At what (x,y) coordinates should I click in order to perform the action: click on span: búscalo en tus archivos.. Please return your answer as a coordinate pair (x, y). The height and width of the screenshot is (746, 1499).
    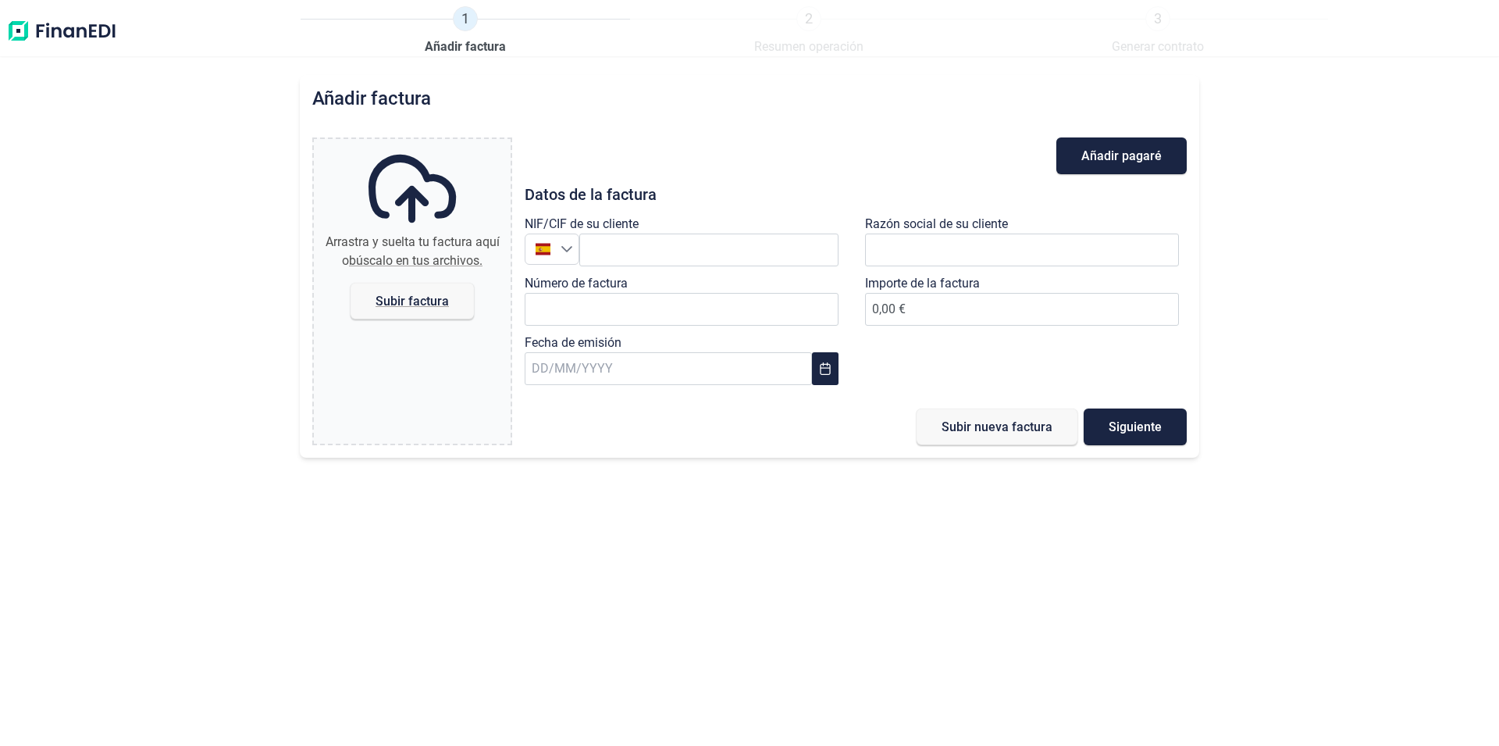
    Looking at the image, I should click on (415, 260).